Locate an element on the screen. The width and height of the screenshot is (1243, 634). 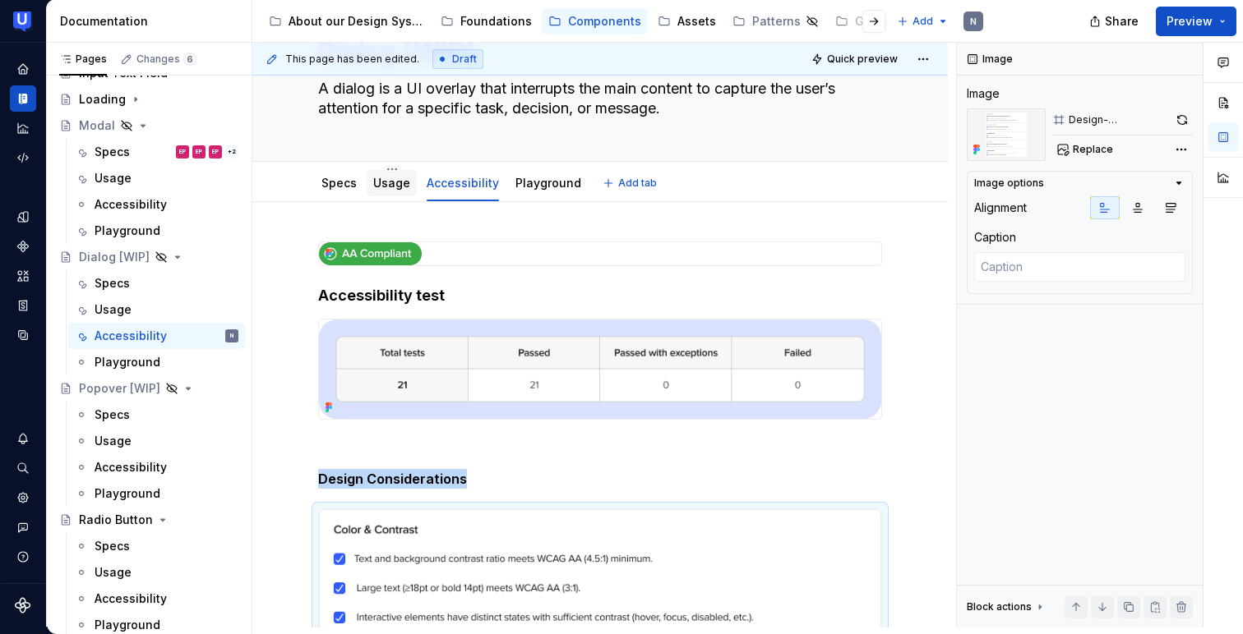
div: Changes is located at coordinates (166, 59).